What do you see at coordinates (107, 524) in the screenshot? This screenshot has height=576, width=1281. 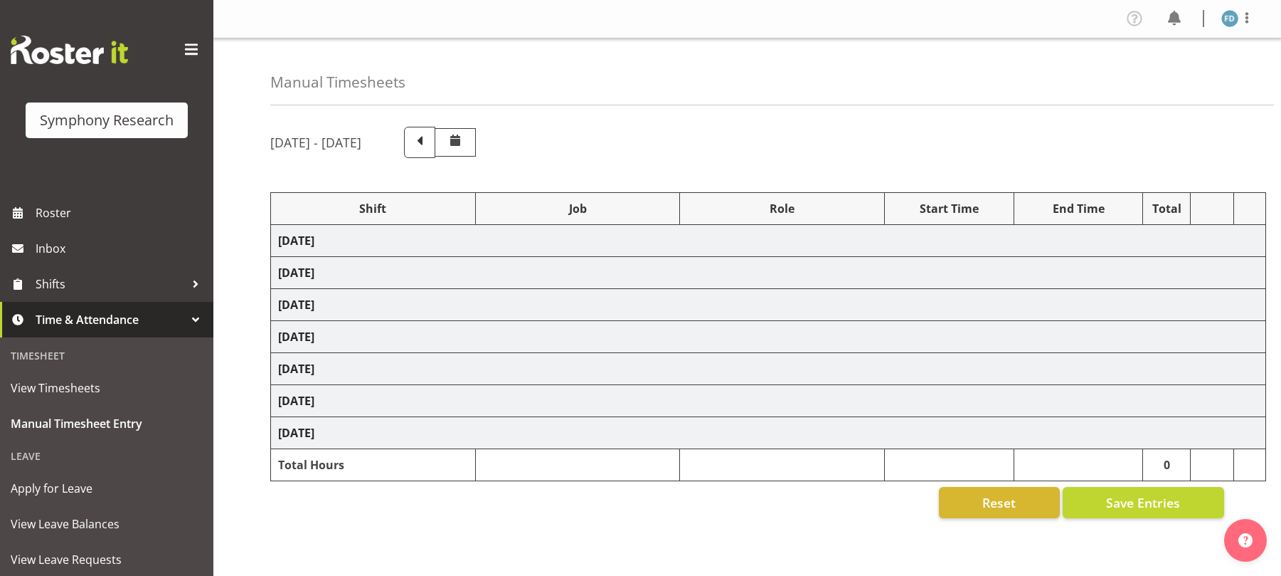 I see `a: View Leave Balances` at bounding box center [107, 524].